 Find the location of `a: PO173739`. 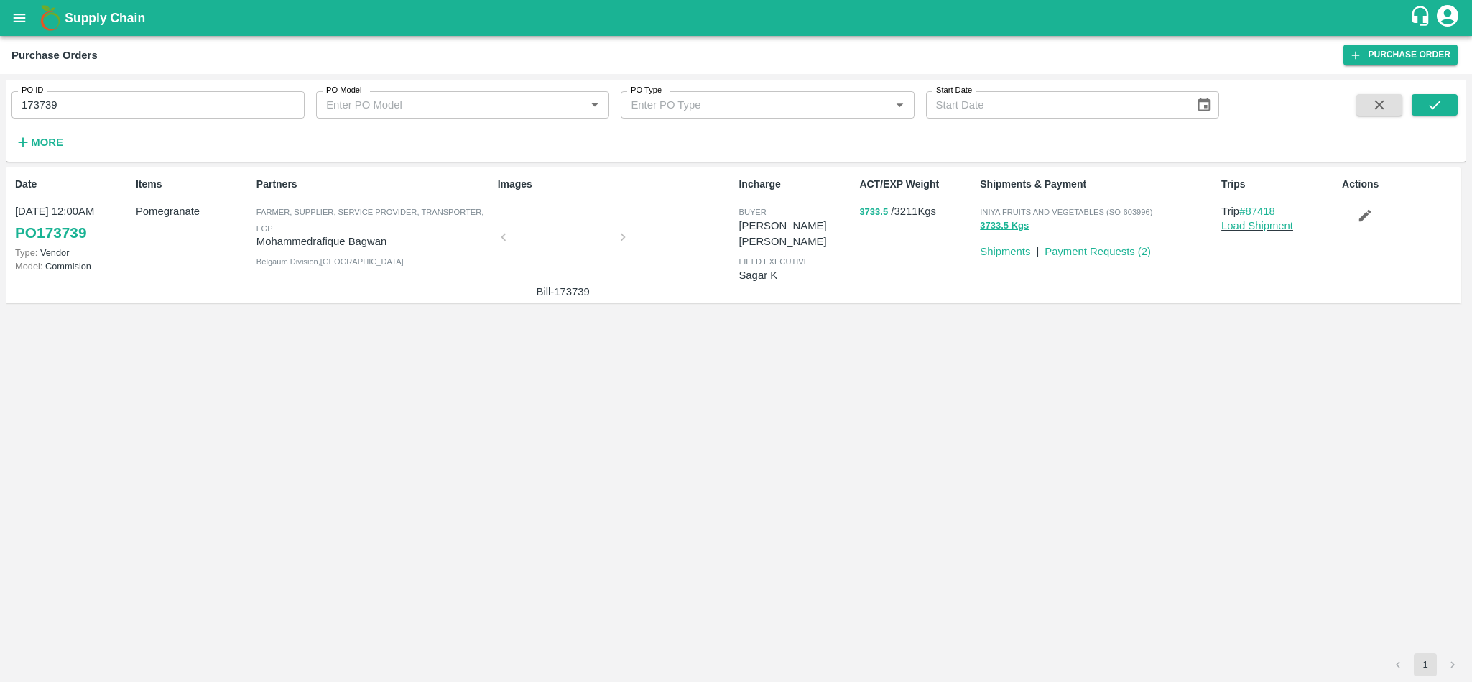

a: PO173739 is located at coordinates (50, 233).